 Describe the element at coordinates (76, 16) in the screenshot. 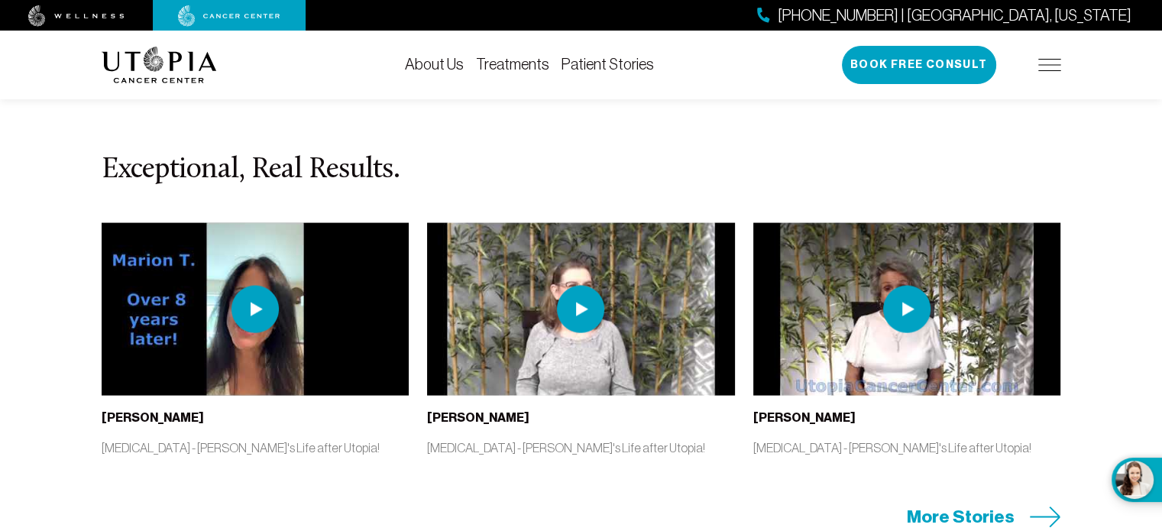

I see `img: wellness` at that location.